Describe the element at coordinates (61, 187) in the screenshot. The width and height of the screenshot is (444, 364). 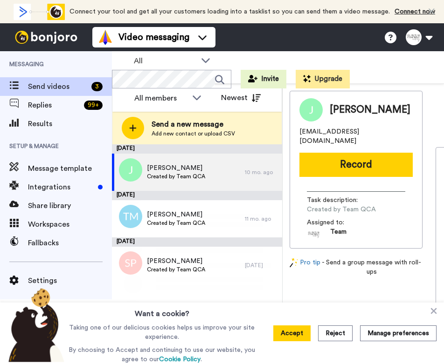
I see `span: Integrations` at that location.